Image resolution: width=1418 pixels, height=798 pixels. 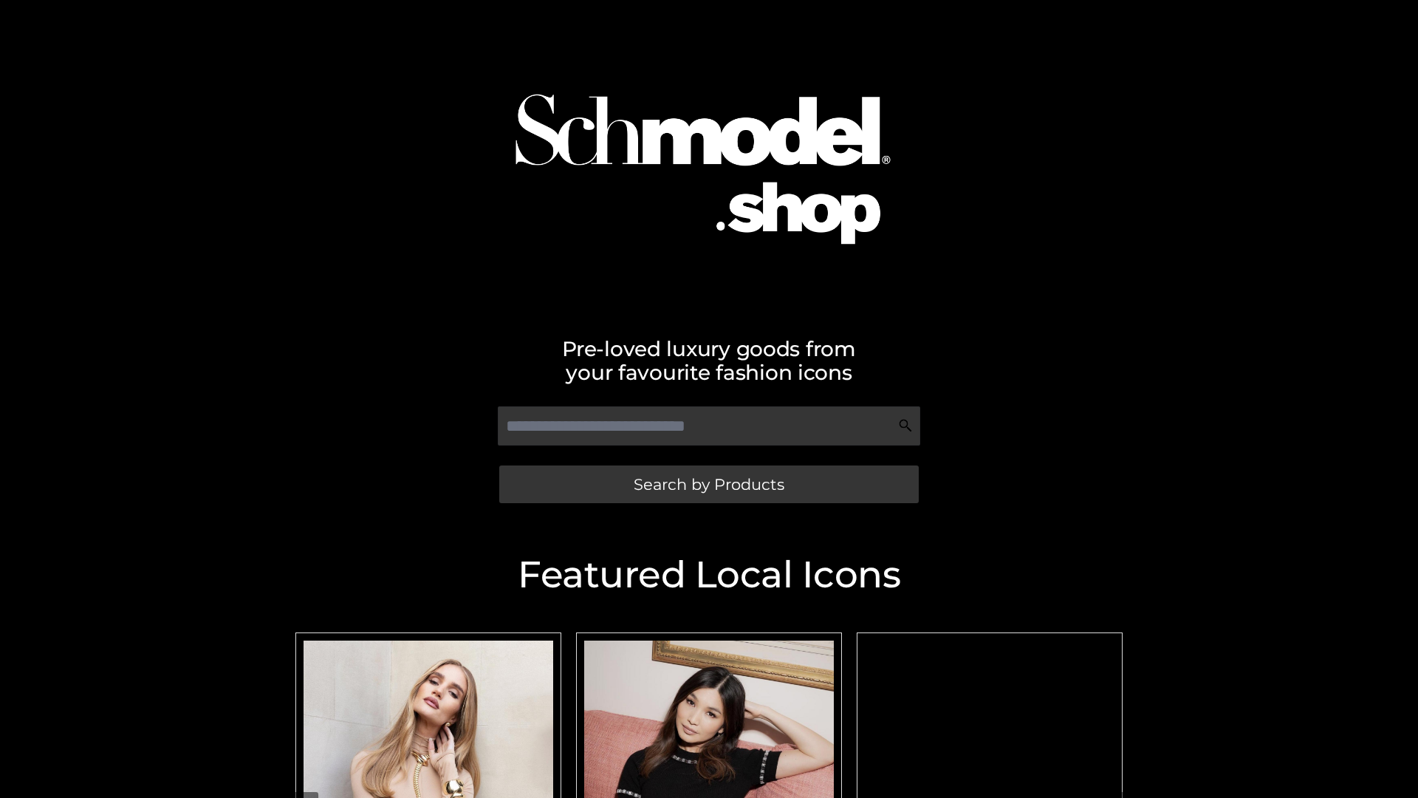 What do you see at coordinates (905, 425) in the screenshot?
I see `img: Search Icon` at bounding box center [905, 425].